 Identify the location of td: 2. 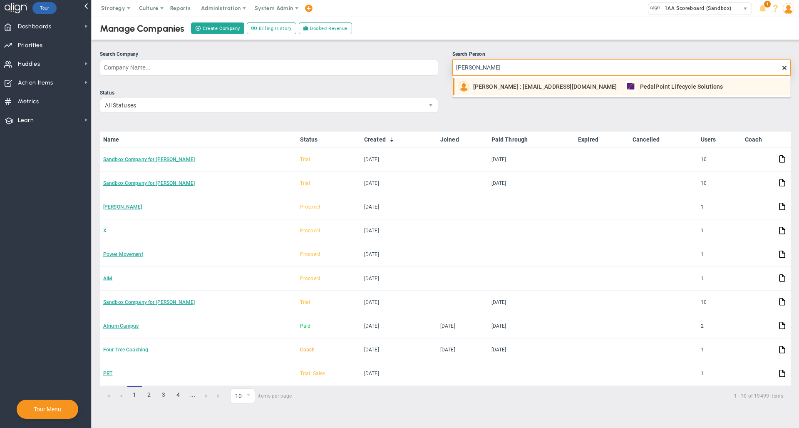
(720, 326).